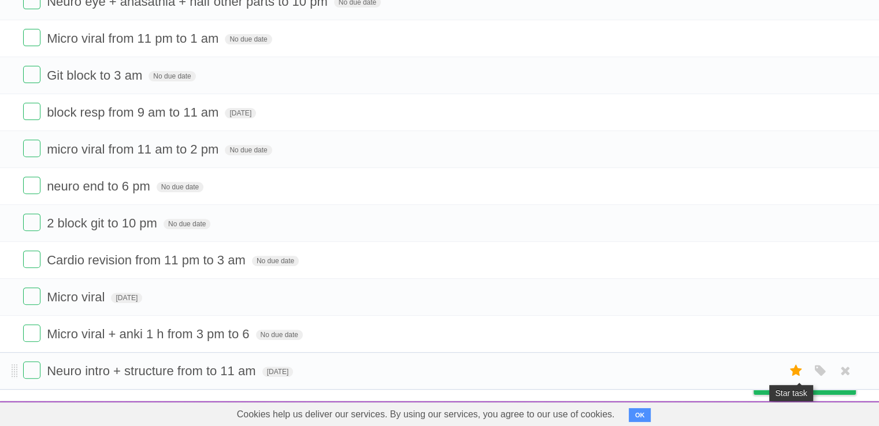  What do you see at coordinates (426, 415) in the screenshot?
I see `span: Cookies help us deliver our services. By using our services, you agree to our use of cookies.` at bounding box center [426, 415].